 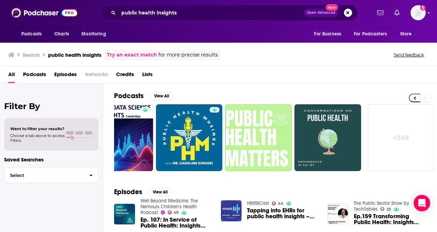 I want to click on span: 23, so click(x=389, y=209).